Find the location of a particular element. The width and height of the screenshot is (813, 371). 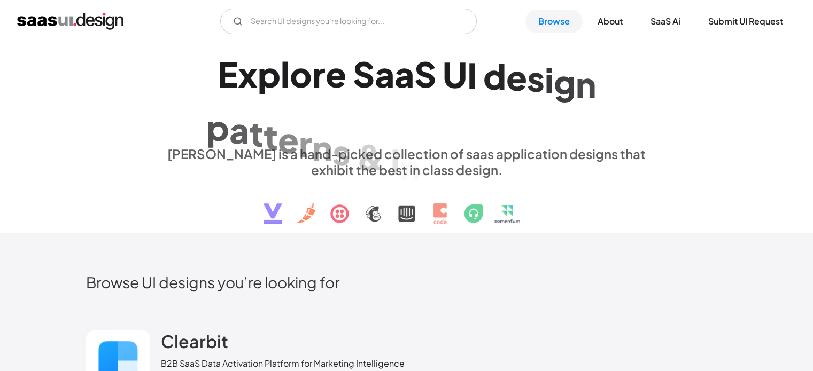

div: x is located at coordinates (247, 74).